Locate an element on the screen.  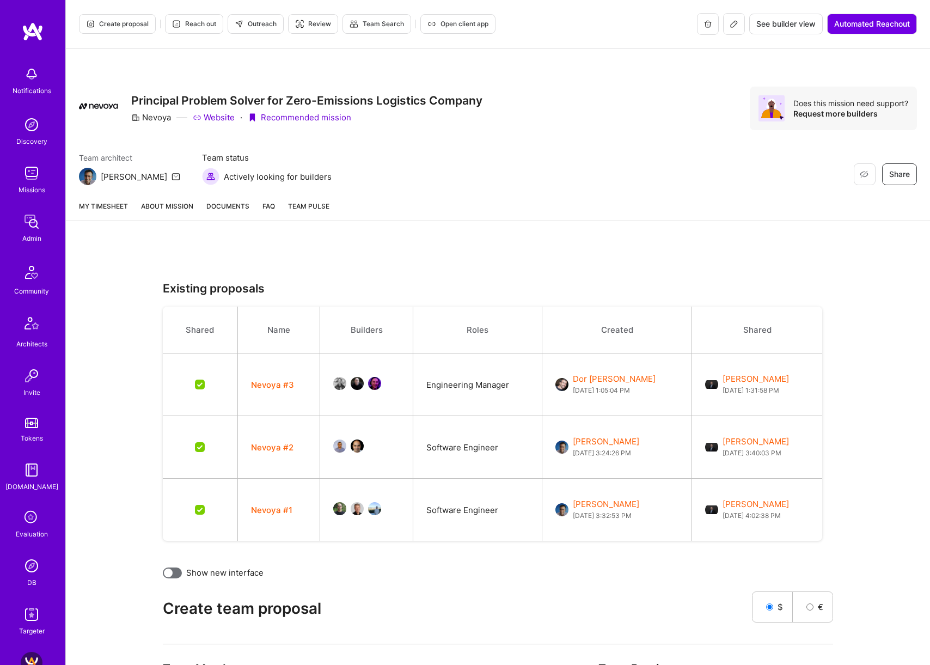
div: Admin is located at coordinates (32, 238).